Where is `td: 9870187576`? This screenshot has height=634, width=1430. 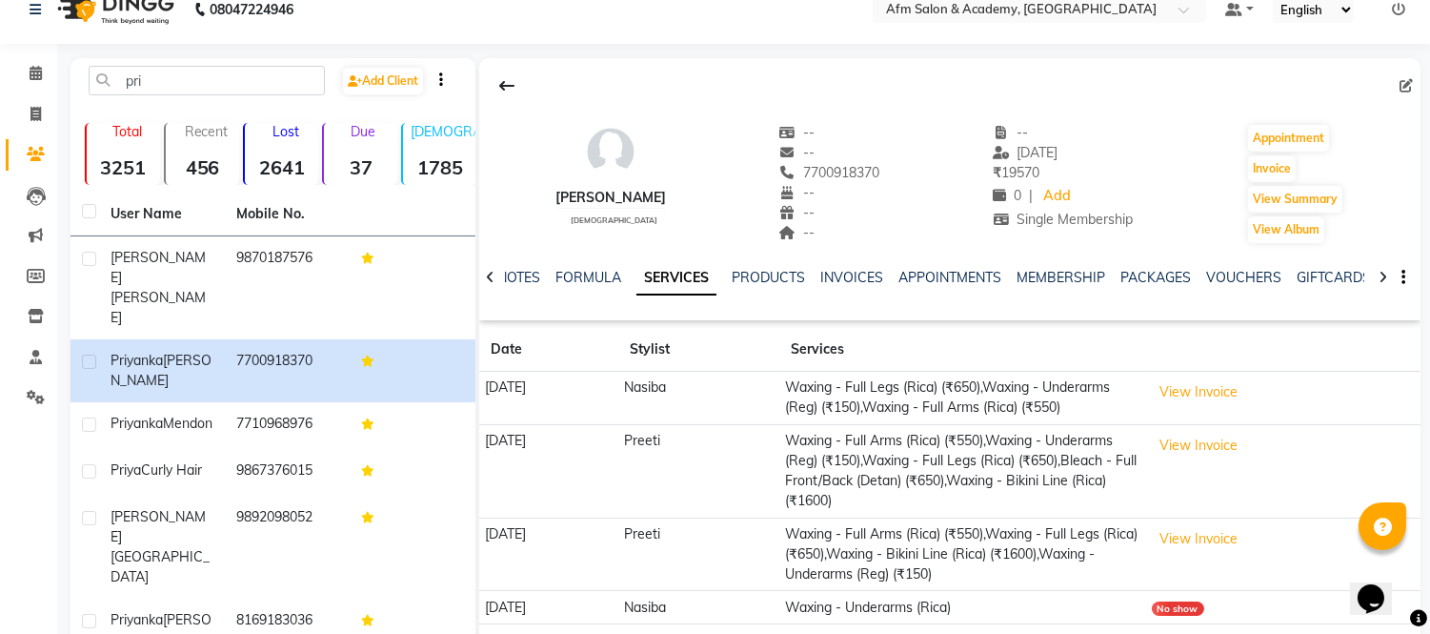 td: 9870187576 is located at coordinates (288, 288).